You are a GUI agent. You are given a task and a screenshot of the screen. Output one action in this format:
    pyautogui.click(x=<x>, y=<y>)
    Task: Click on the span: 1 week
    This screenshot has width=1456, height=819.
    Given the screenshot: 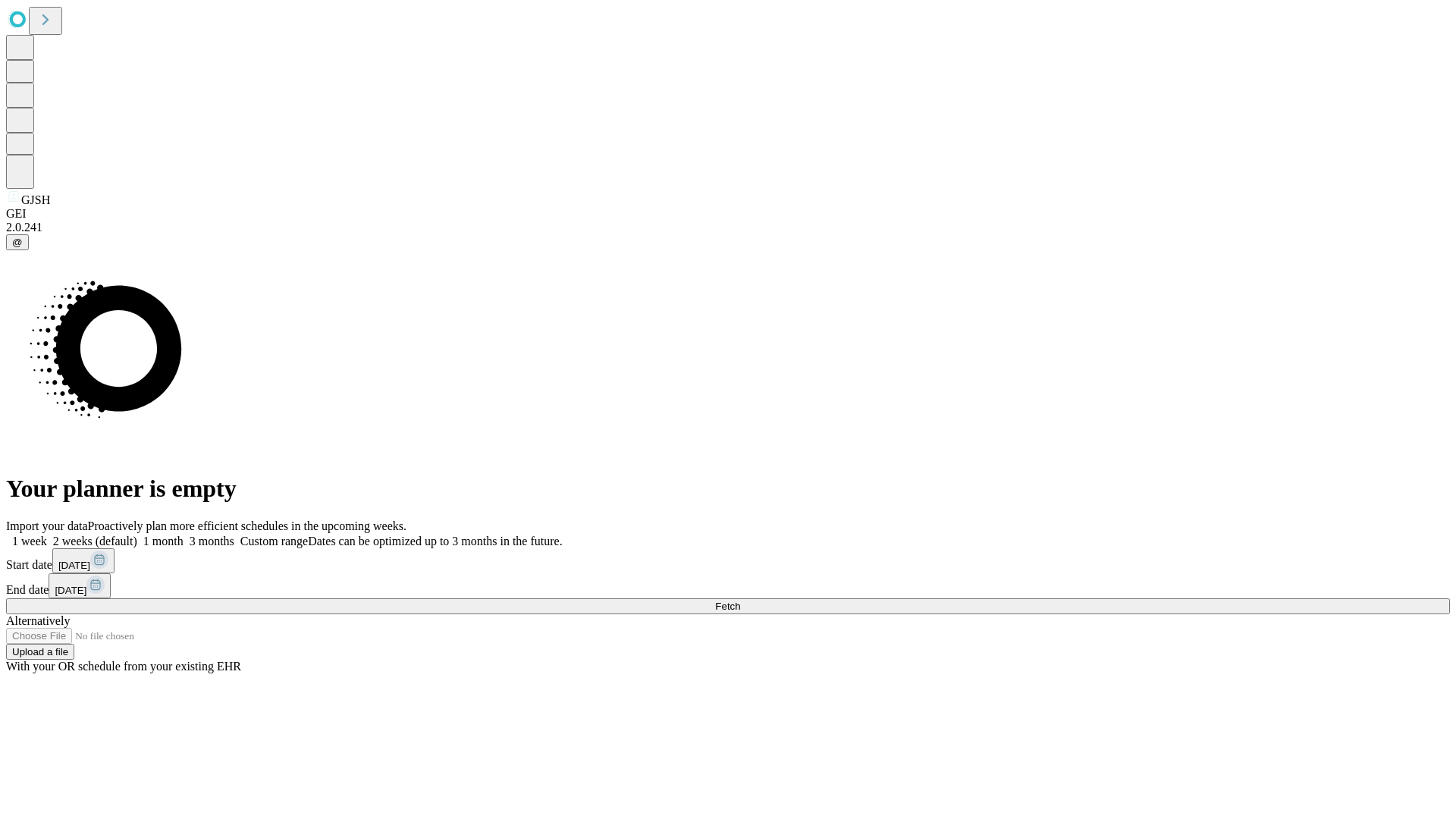 What is the action you would take?
    pyautogui.click(x=30, y=541)
    